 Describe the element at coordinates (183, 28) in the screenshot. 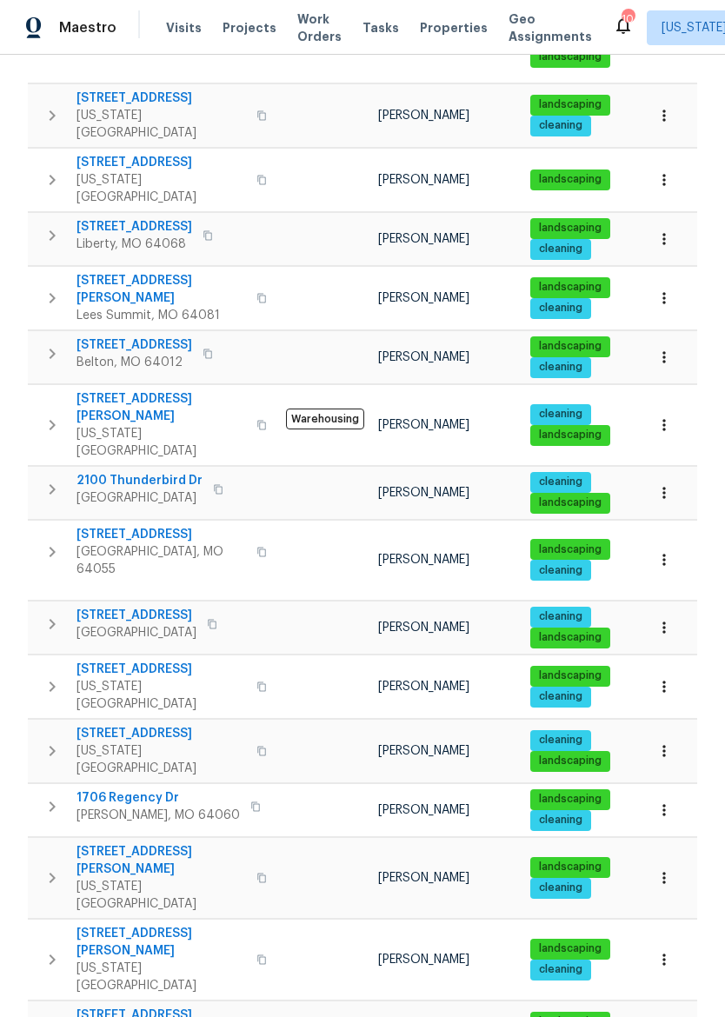

I see `span: Visits` at that location.